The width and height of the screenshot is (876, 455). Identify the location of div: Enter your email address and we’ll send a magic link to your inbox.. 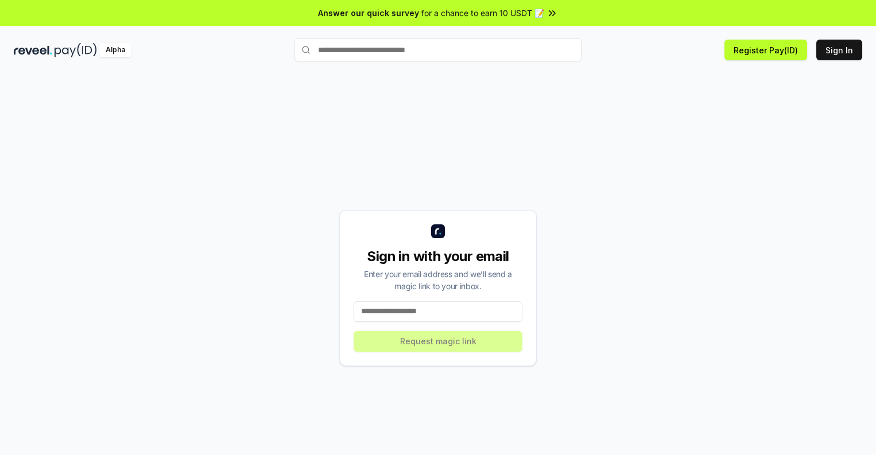
(438, 280).